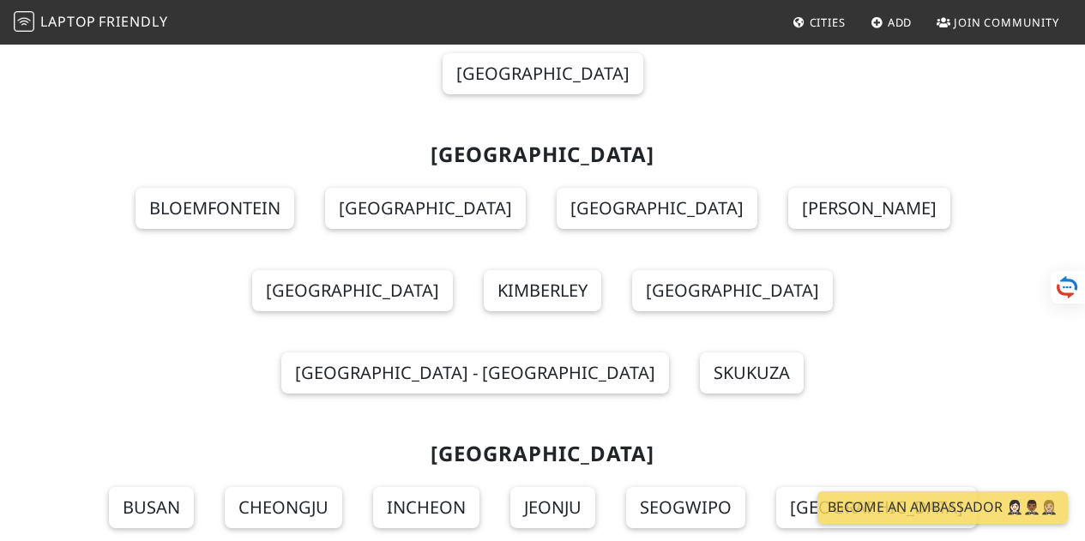 Image resolution: width=1085 pixels, height=541 pixels. What do you see at coordinates (997, 22) in the screenshot?
I see `a: Join Community` at bounding box center [997, 22].